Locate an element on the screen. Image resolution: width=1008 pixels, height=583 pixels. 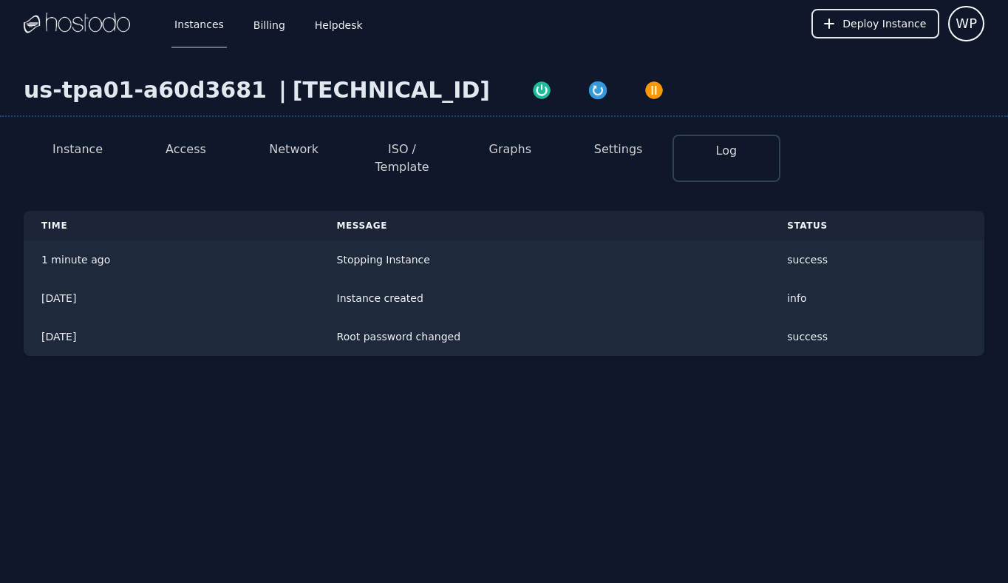
button: Graphs is located at coordinates (510, 149).